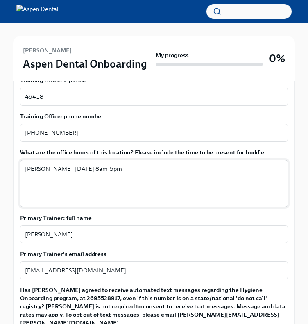  I want to click on label: Primary Trainer's email address, so click(154, 254).